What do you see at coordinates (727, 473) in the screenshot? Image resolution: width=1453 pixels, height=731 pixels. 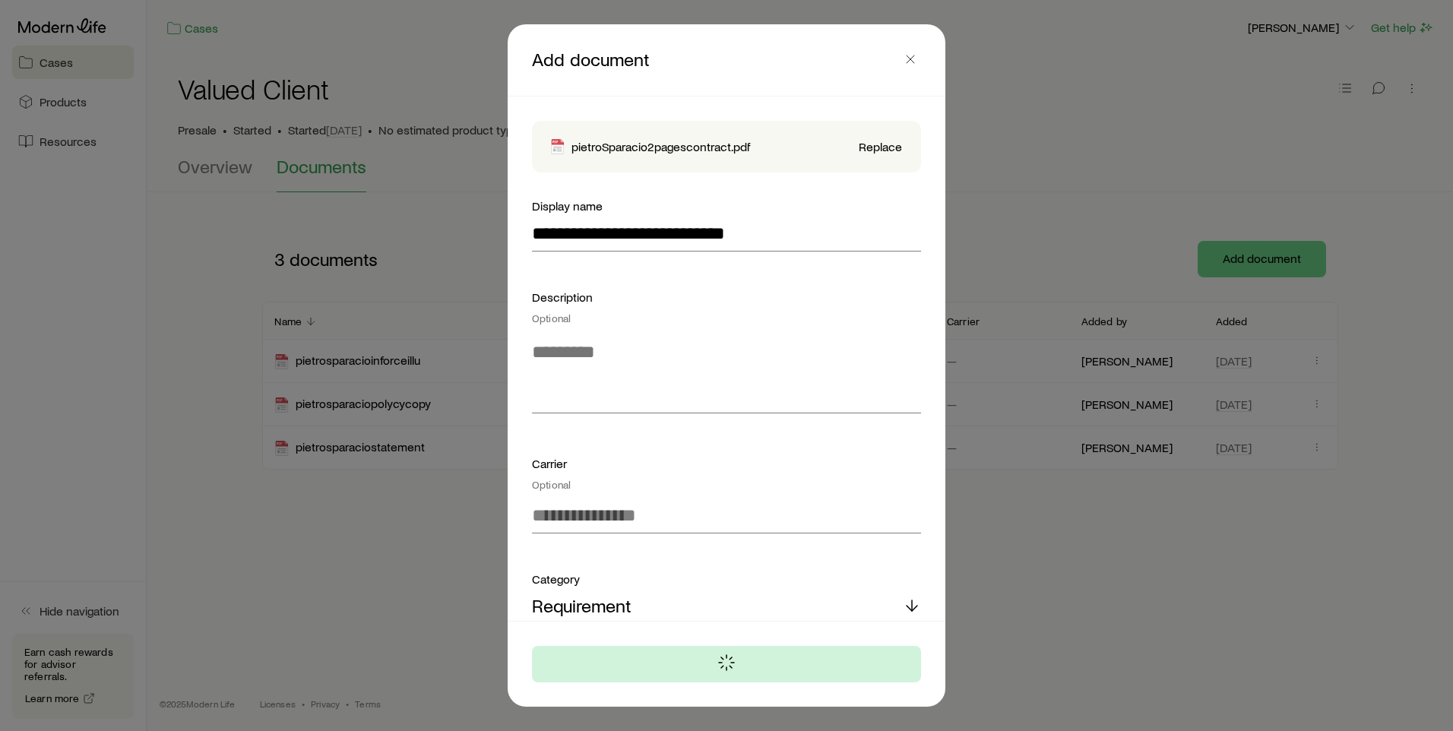 I see `div: Carrier` at bounding box center [727, 473].